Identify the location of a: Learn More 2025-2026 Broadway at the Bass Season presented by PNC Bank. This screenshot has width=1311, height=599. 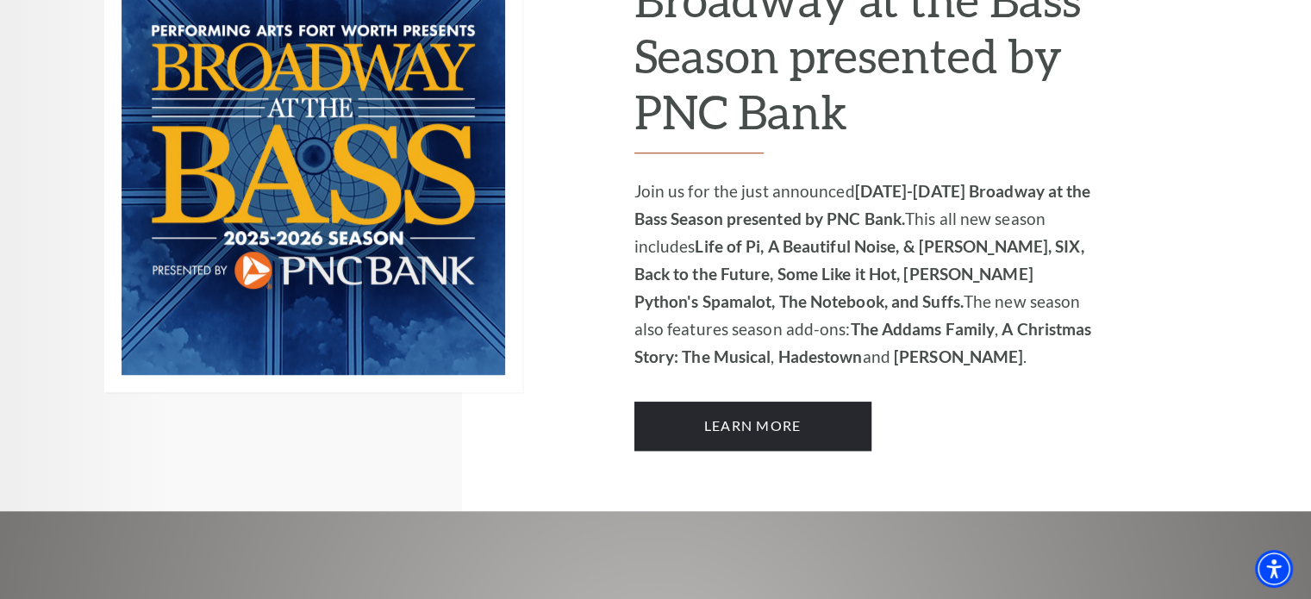
(753, 426).